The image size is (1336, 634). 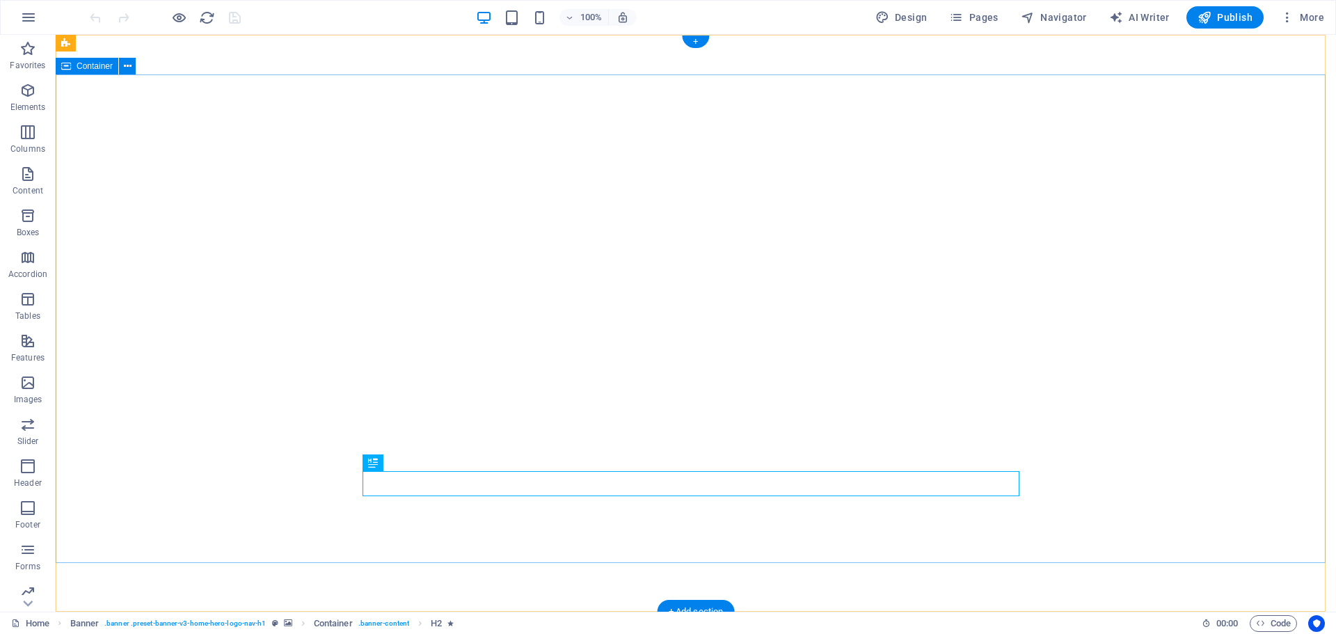 What do you see at coordinates (28, 358) in the screenshot?
I see `p: Features` at bounding box center [28, 358].